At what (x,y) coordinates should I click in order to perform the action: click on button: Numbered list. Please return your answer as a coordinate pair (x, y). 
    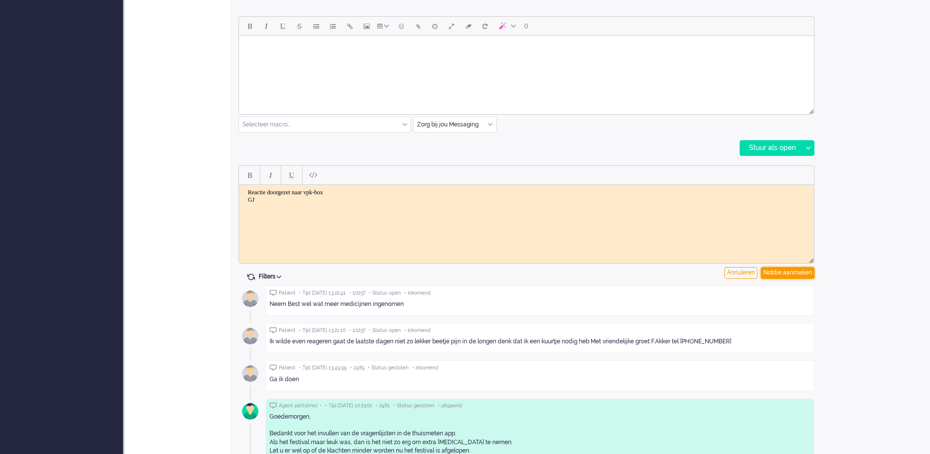
    Looking at the image, I should click on (333, 26).